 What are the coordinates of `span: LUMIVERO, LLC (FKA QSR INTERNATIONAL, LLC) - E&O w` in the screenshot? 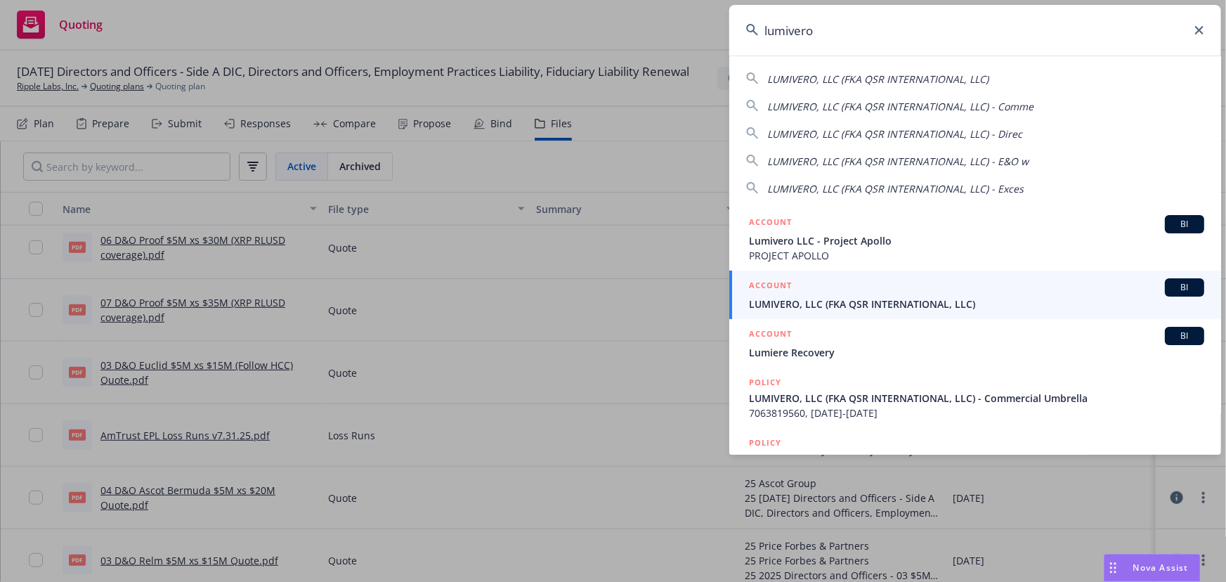 It's located at (898, 161).